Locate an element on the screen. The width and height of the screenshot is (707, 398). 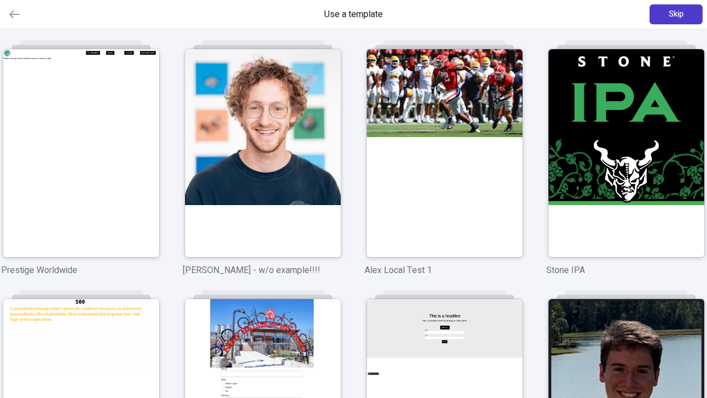
span: Use a template is located at coordinates (353, 14).